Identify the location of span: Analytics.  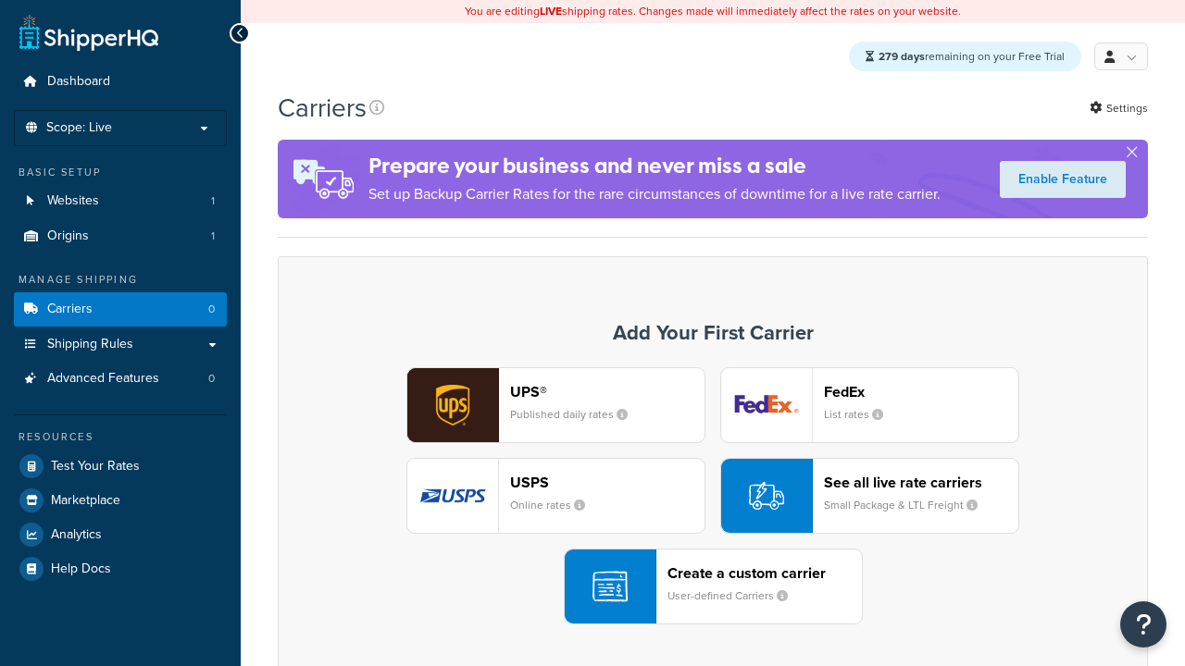
(76, 535).